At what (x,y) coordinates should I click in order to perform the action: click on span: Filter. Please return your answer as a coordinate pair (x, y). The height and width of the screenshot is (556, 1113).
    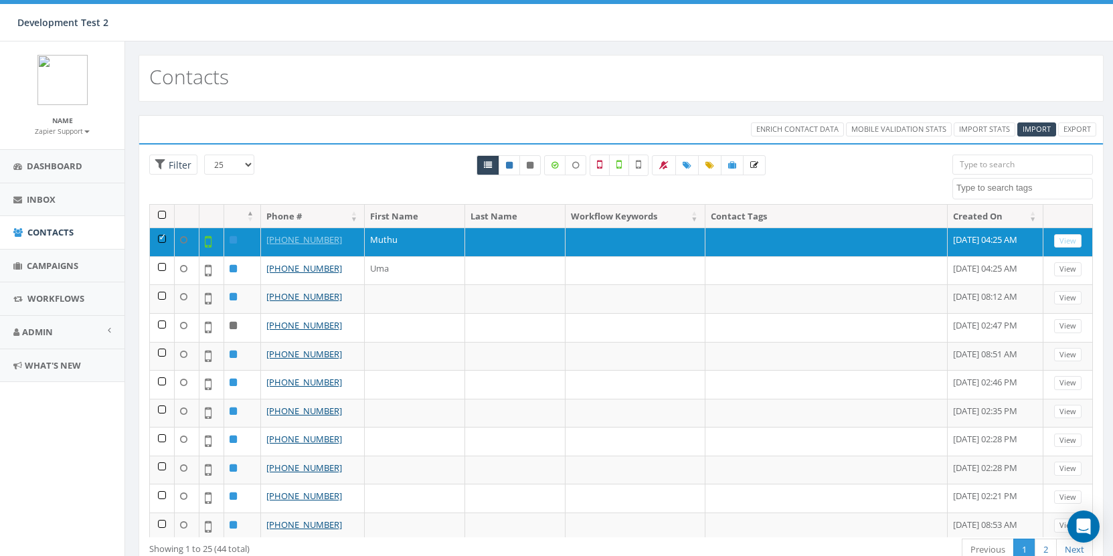
    Looking at the image, I should click on (178, 165).